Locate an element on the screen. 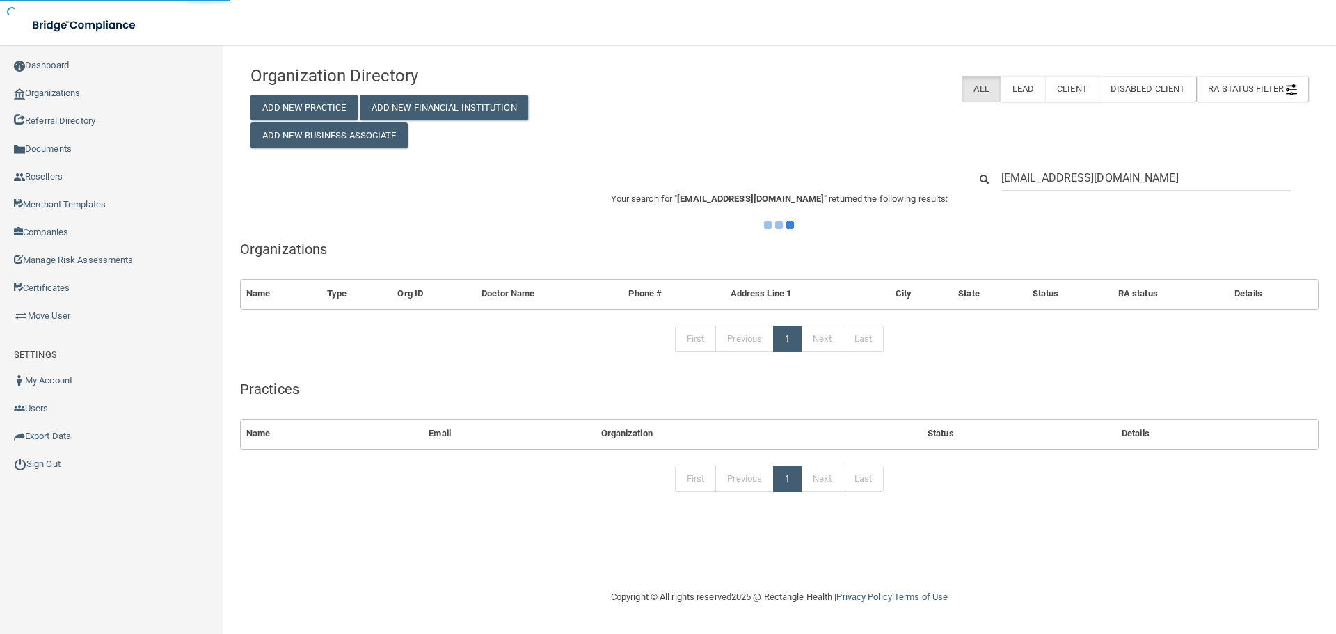 This screenshot has width=1336, height=634. img: ic_user_dark.df1a06c3.png is located at coordinates (19, 381).